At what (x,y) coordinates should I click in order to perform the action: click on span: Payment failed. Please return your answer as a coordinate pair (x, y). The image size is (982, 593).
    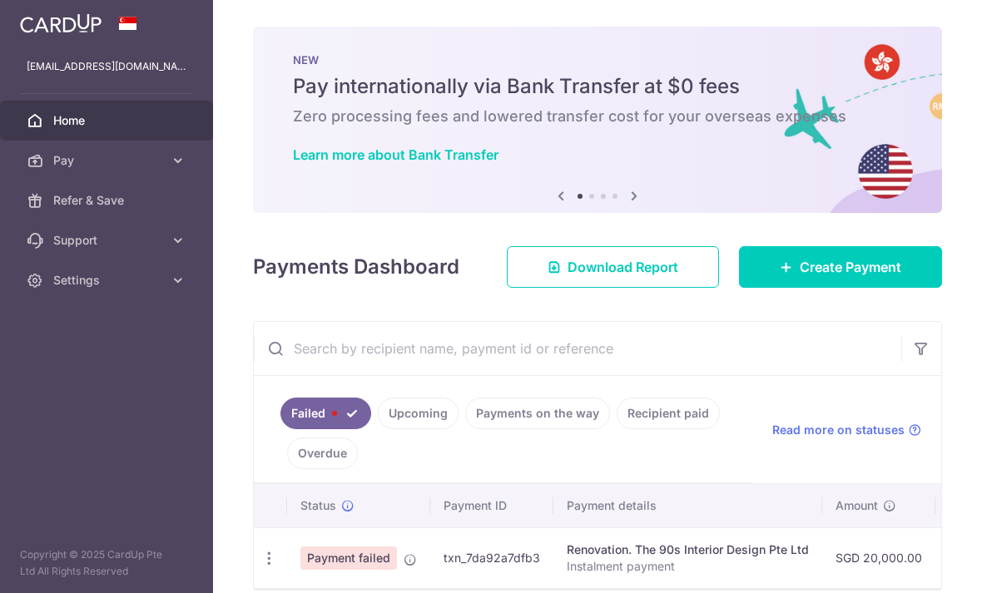
    Looking at the image, I should click on (349, 559).